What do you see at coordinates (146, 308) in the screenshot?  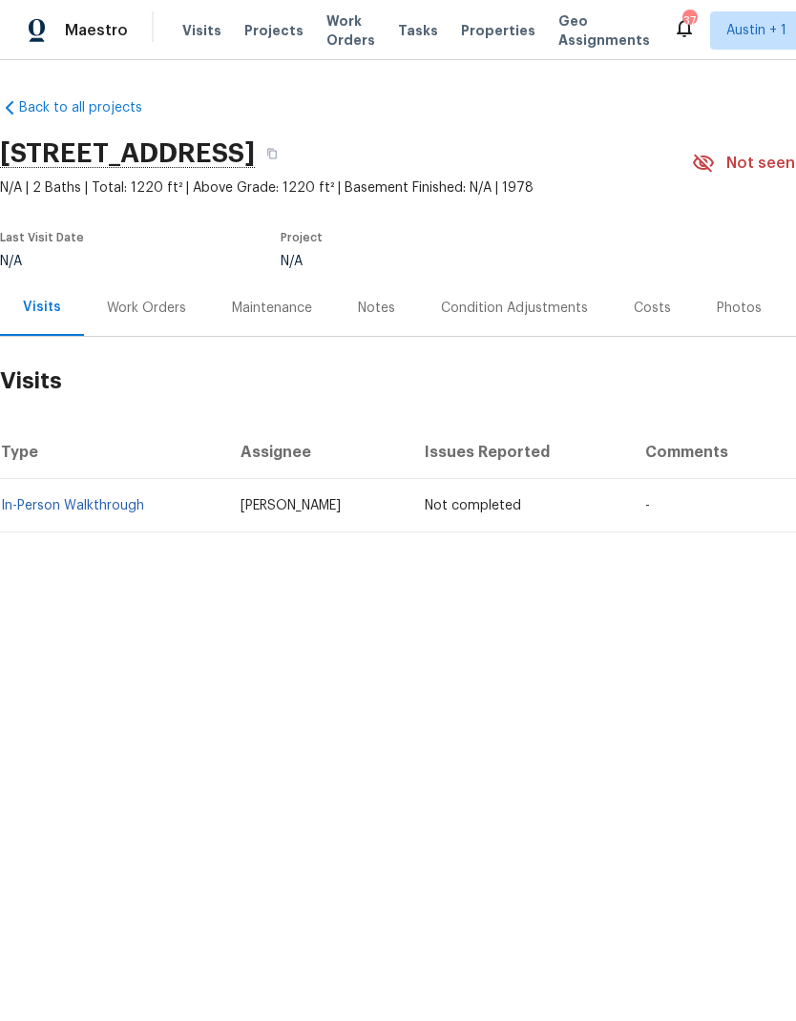 I see `div: Work Orders` at bounding box center [146, 308].